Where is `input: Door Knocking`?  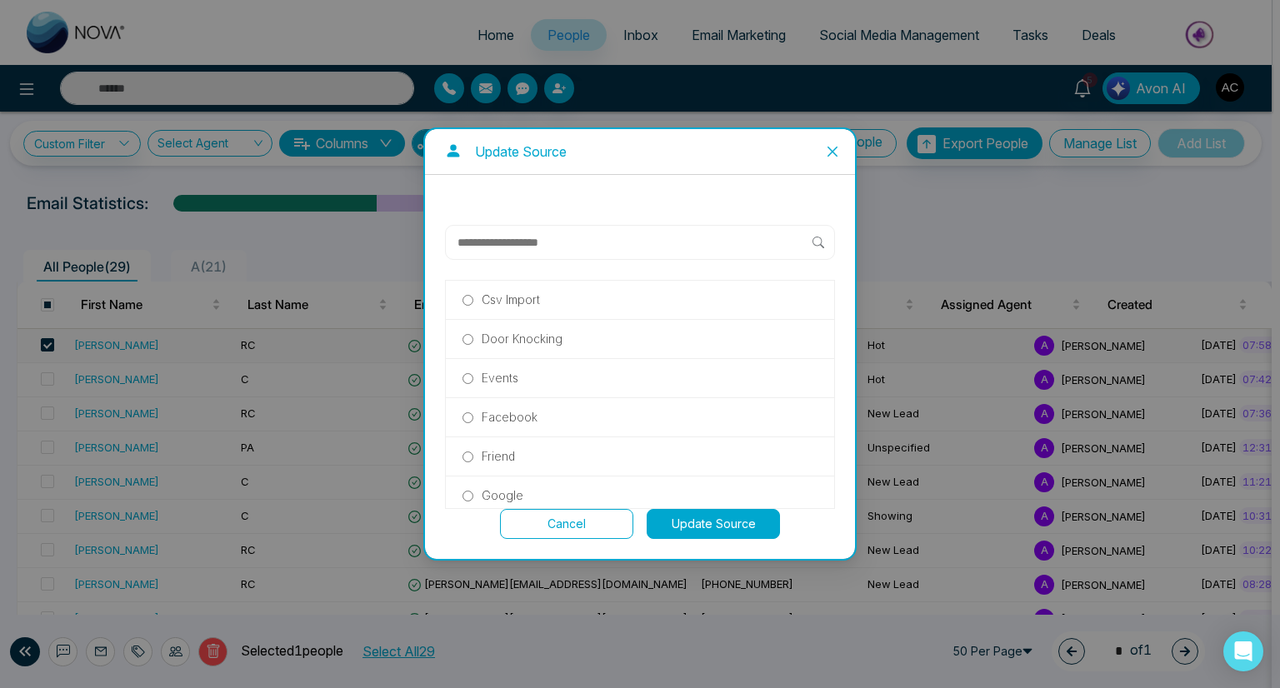
input: Door Knocking is located at coordinates (467, 339).